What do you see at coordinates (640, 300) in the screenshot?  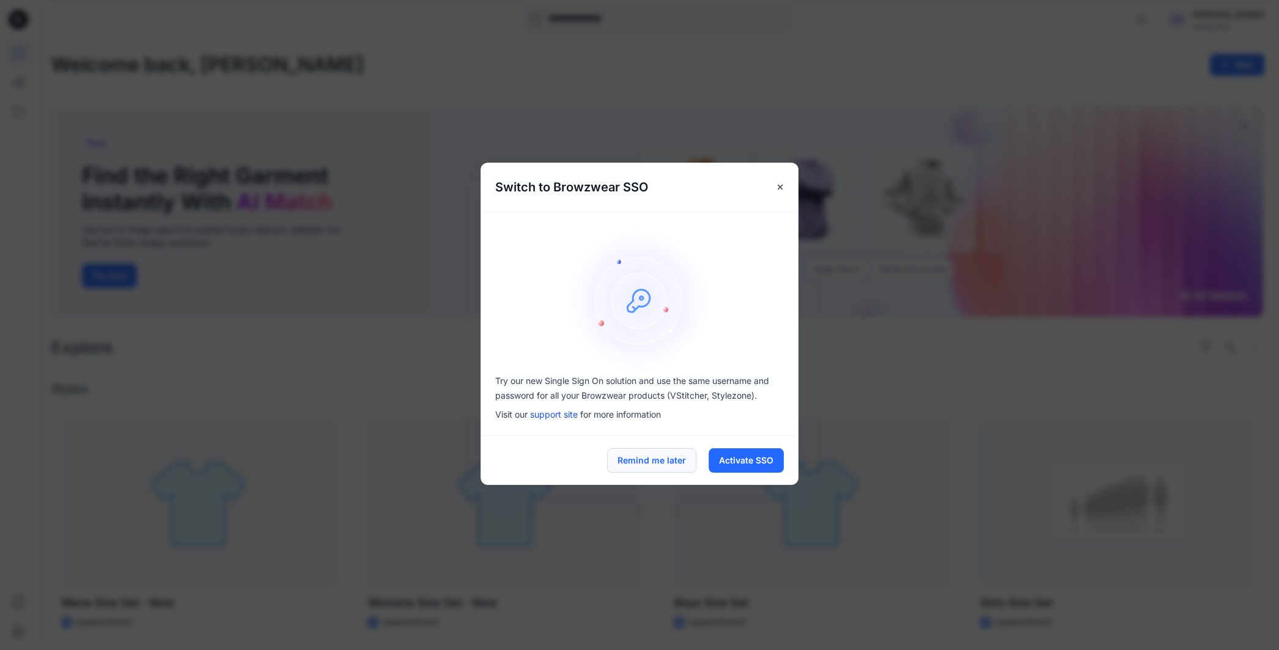 I see `img: onboarding-sz2.1ef2cb9c.svg` at bounding box center [640, 300].